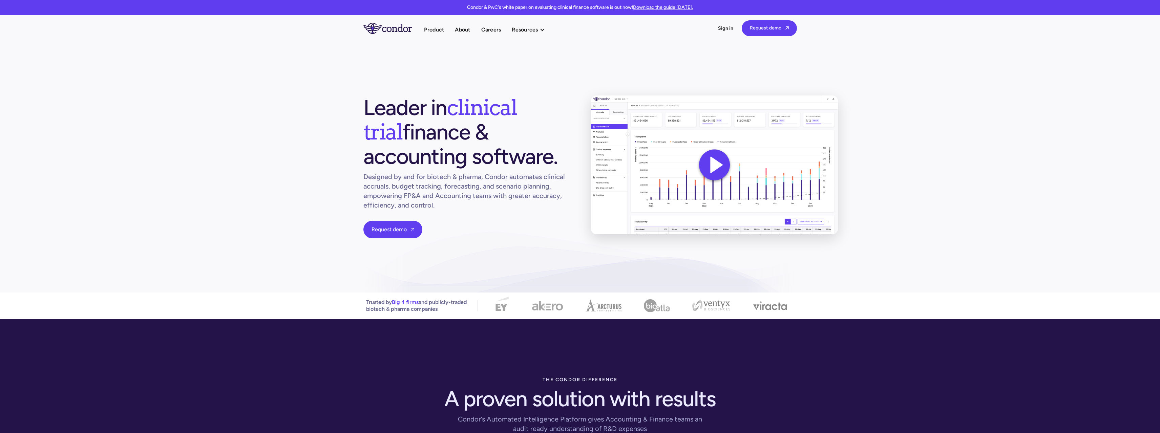 This screenshot has width=1160, height=433. Describe the element at coordinates (726, 28) in the screenshot. I see `a: Sign in` at that location.